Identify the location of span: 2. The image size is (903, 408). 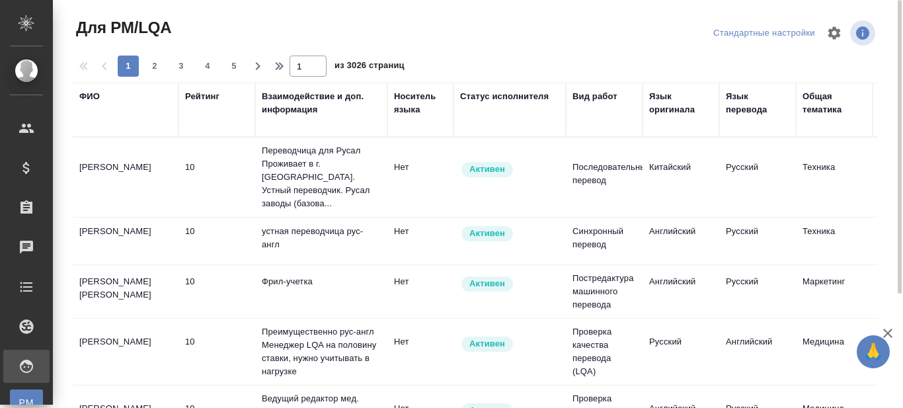
(155, 66).